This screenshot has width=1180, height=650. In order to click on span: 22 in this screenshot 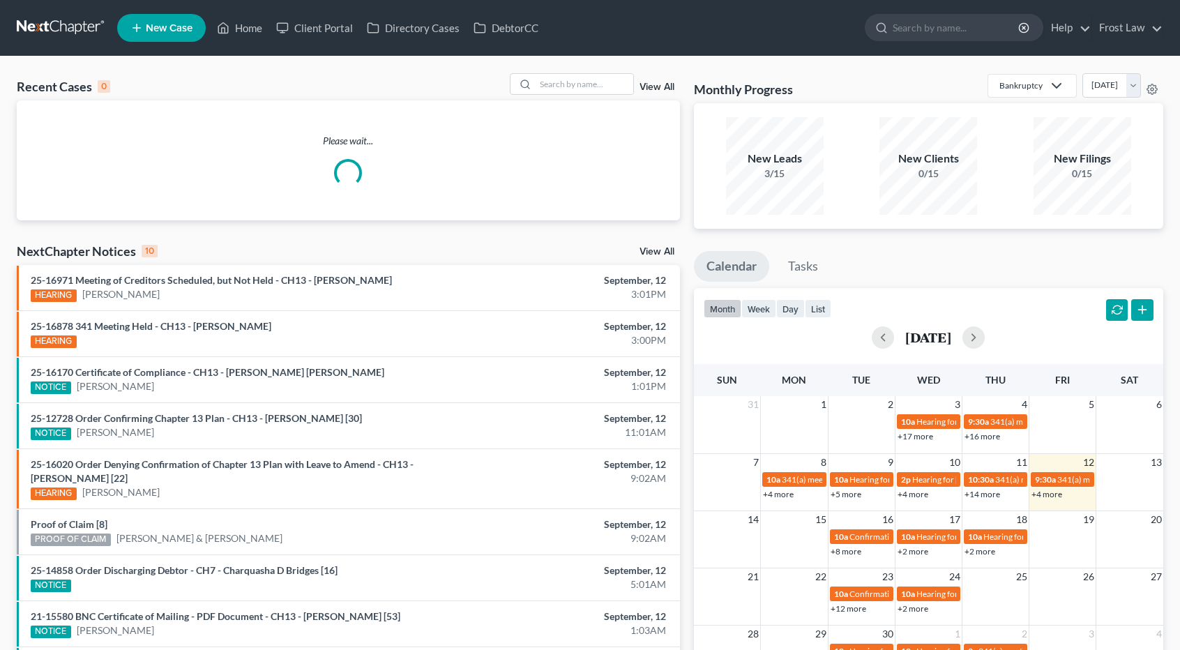, I will do `click(821, 577)`.